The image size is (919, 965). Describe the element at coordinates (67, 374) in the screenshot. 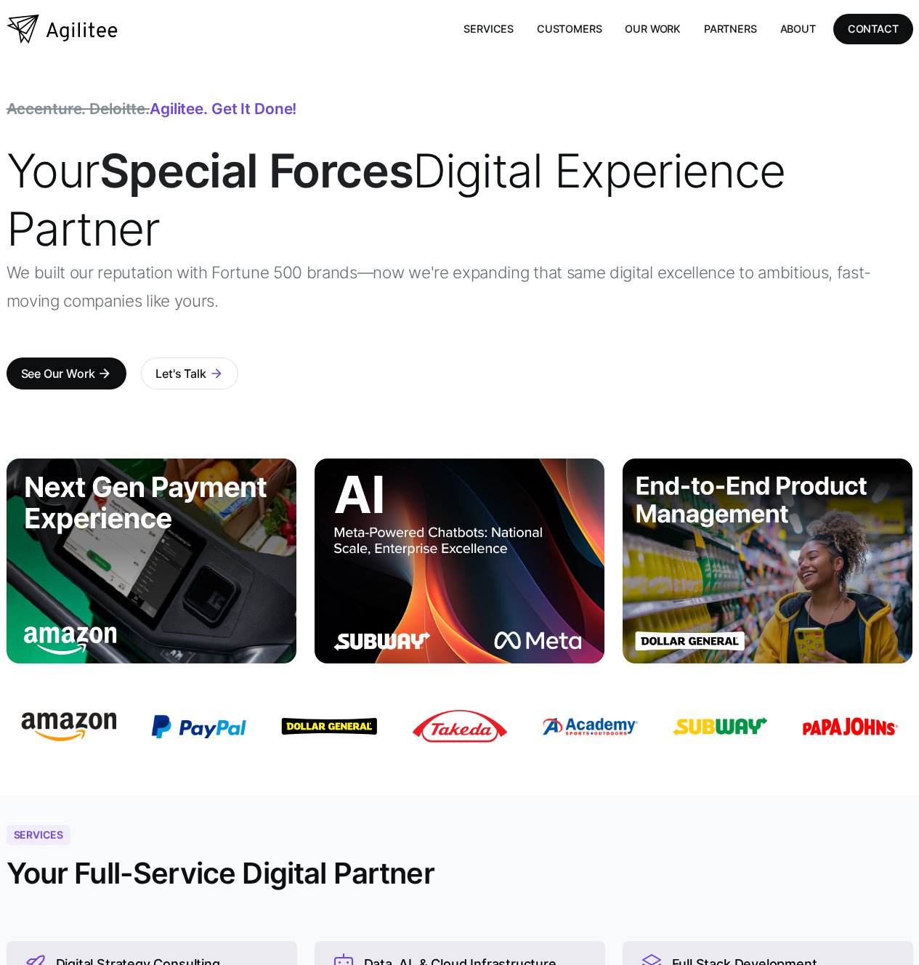

I see `a: See Our Workarrow_forward` at that location.